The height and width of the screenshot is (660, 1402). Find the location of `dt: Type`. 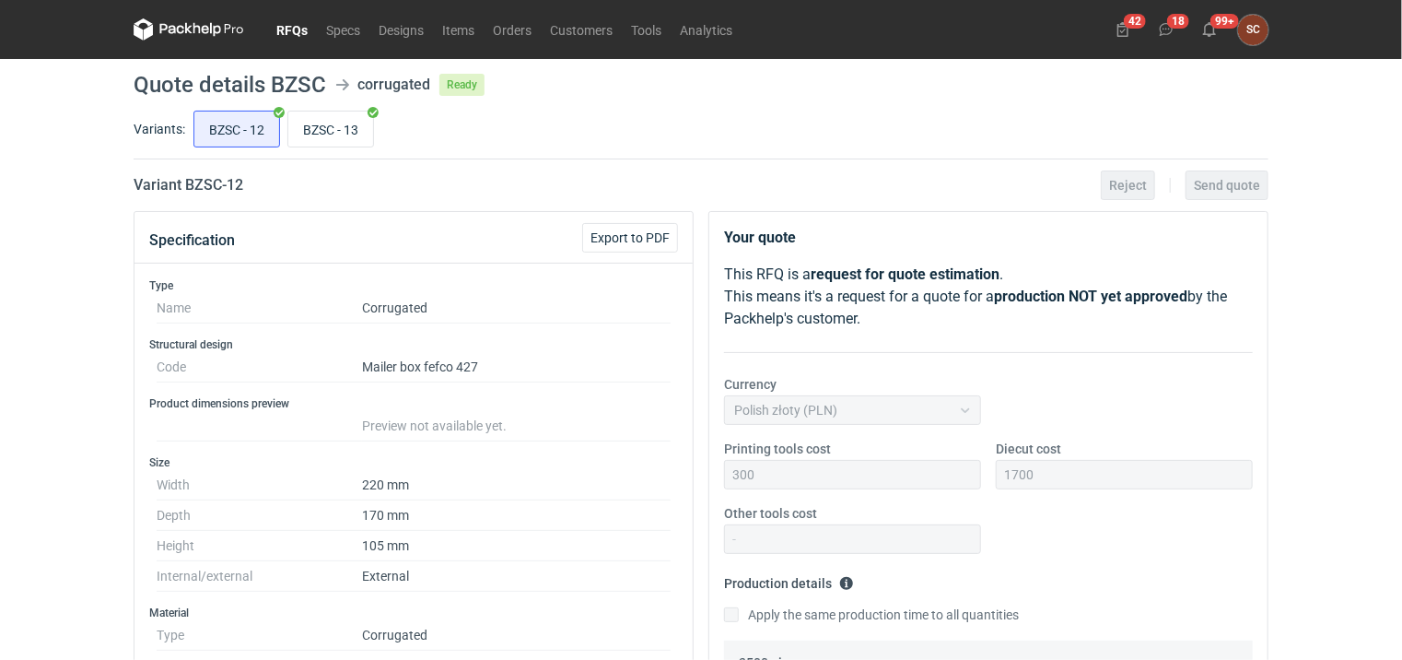

dt: Type is located at coordinates (259, 635).